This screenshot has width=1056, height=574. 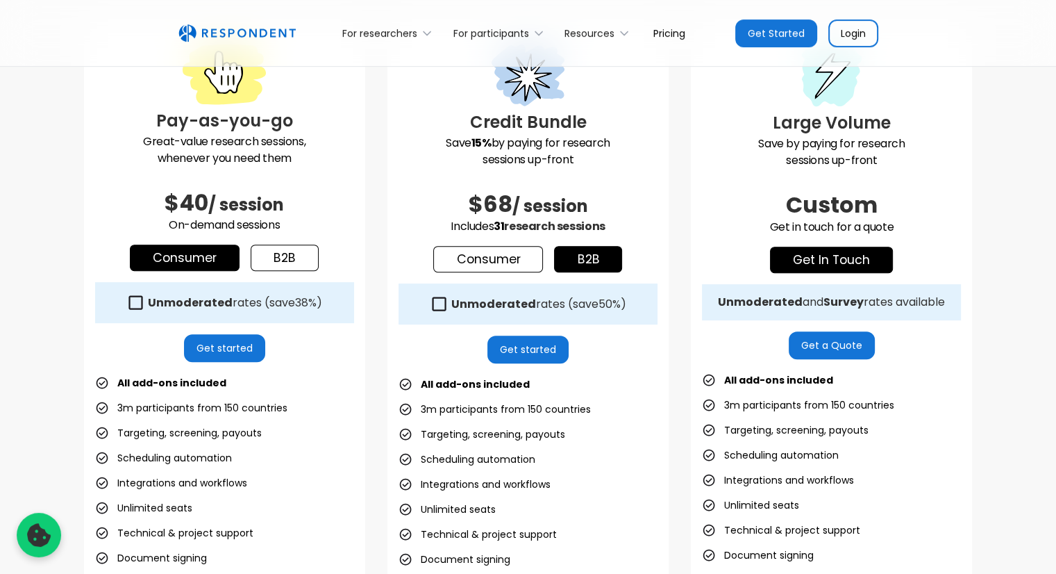 What do you see at coordinates (528, 226) in the screenshot?
I see `p: Includes` at bounding box center [528, 226].